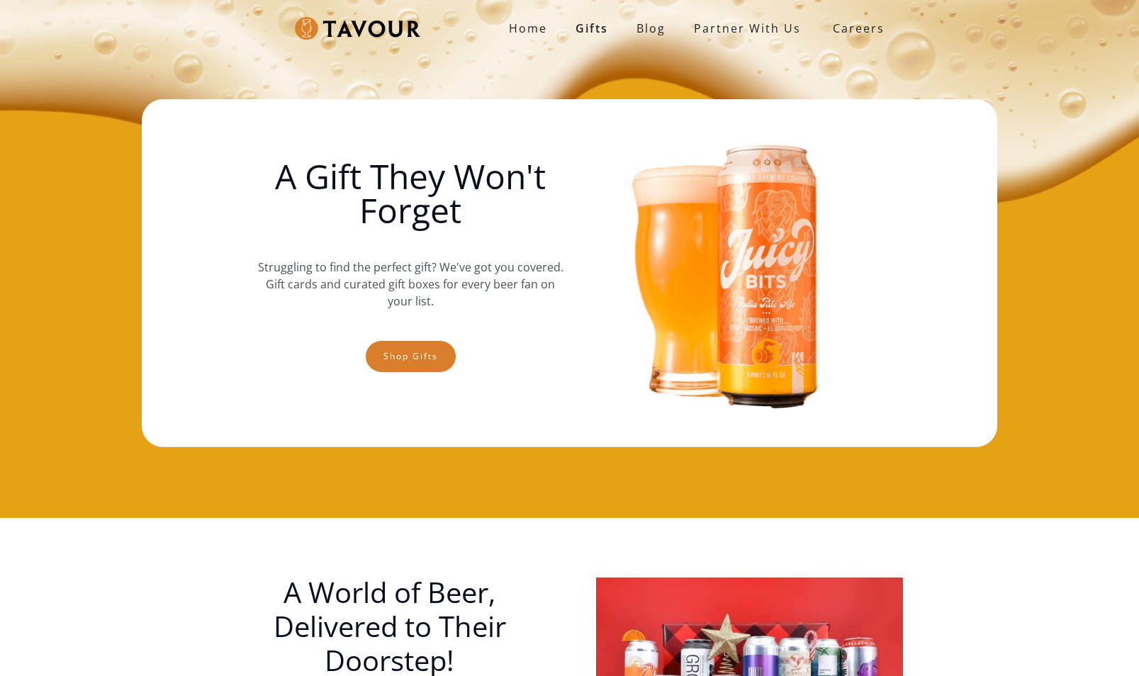  I want to click on a: Gifts, so click(592, 28).